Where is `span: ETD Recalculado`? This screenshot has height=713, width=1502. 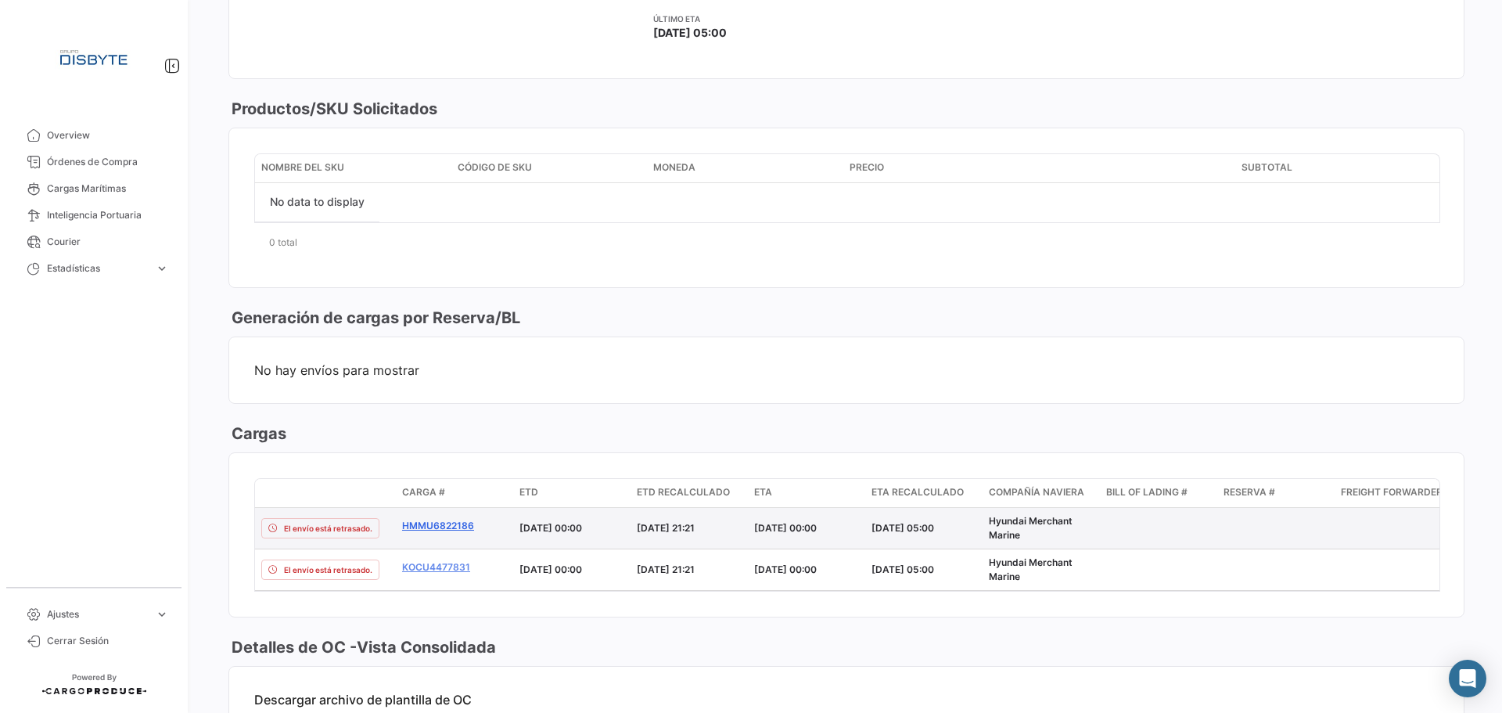
span: ETD Recalculado is located at coordinates (683, 492).